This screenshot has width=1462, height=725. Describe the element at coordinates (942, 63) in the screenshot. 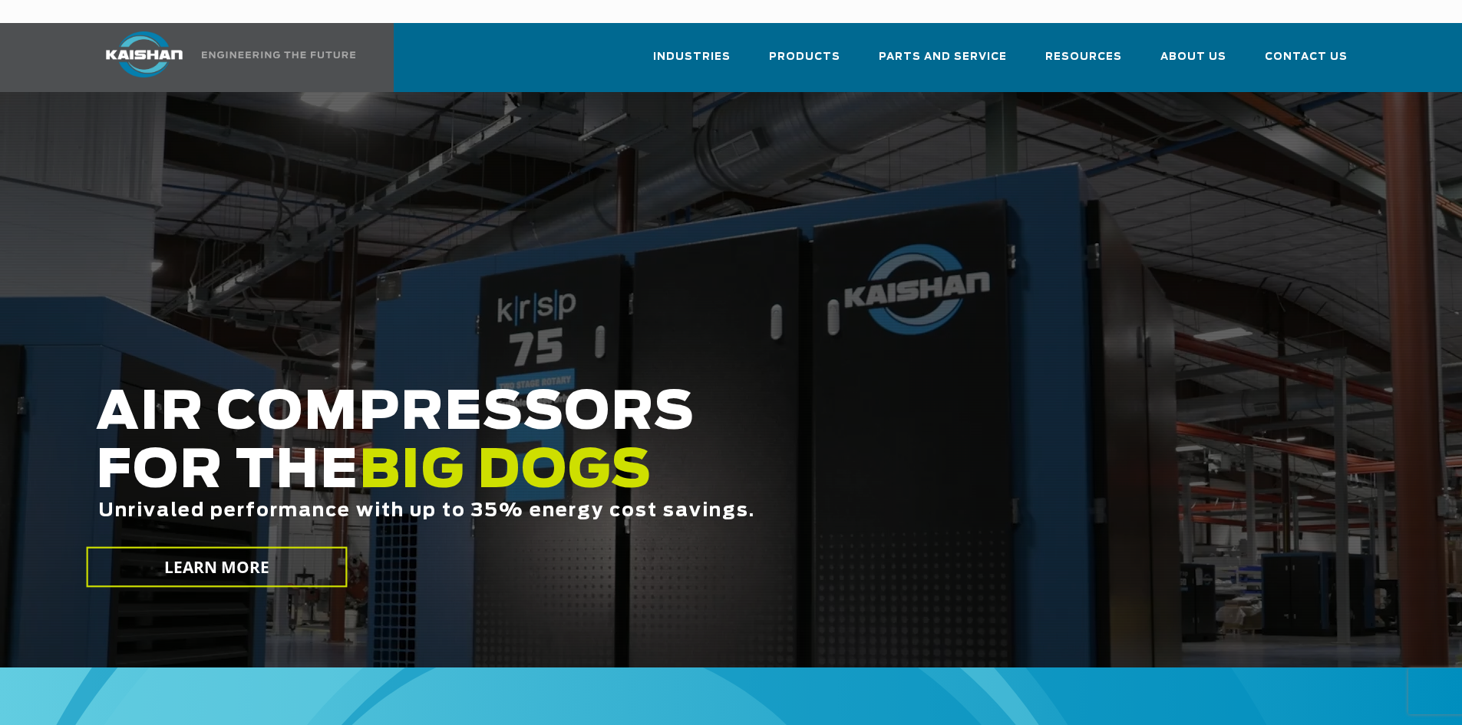

I see `a: Parts and Service` at that location.